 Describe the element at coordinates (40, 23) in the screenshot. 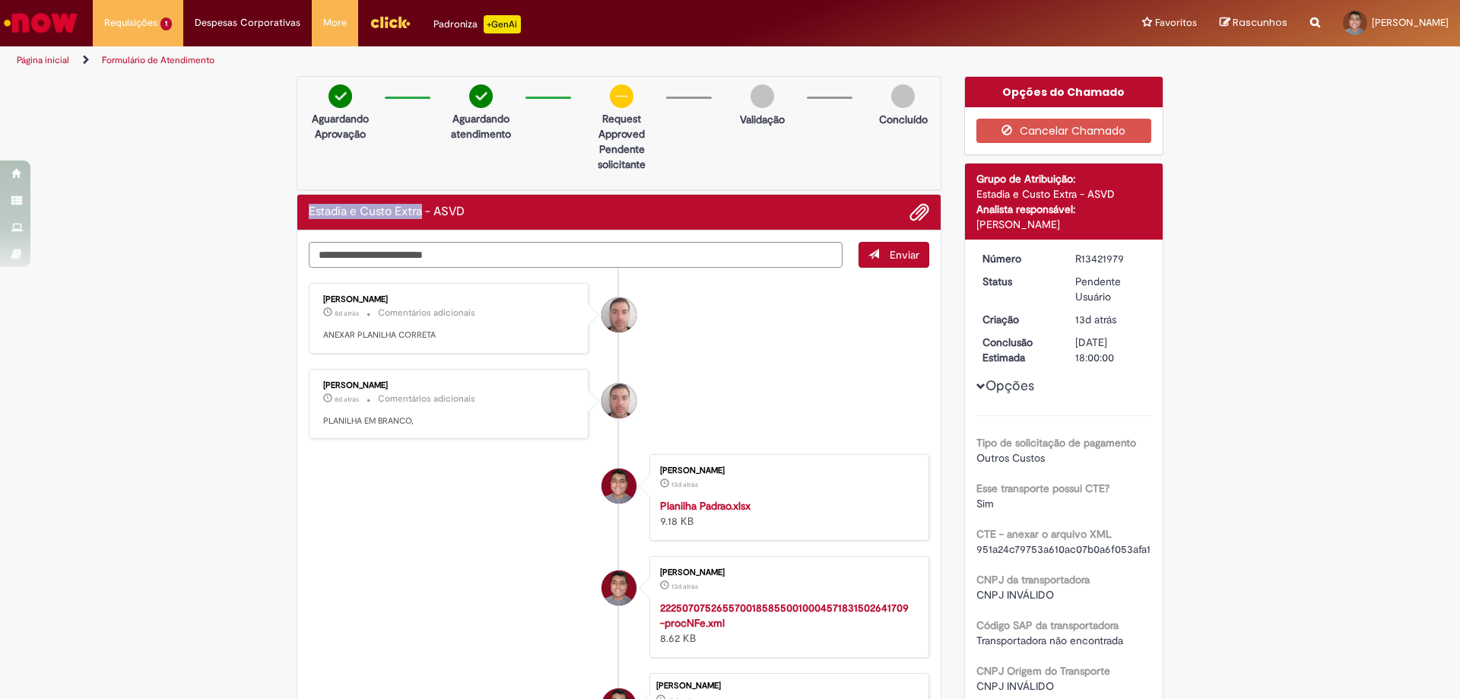

I see `img: ServiceNow` at that location.